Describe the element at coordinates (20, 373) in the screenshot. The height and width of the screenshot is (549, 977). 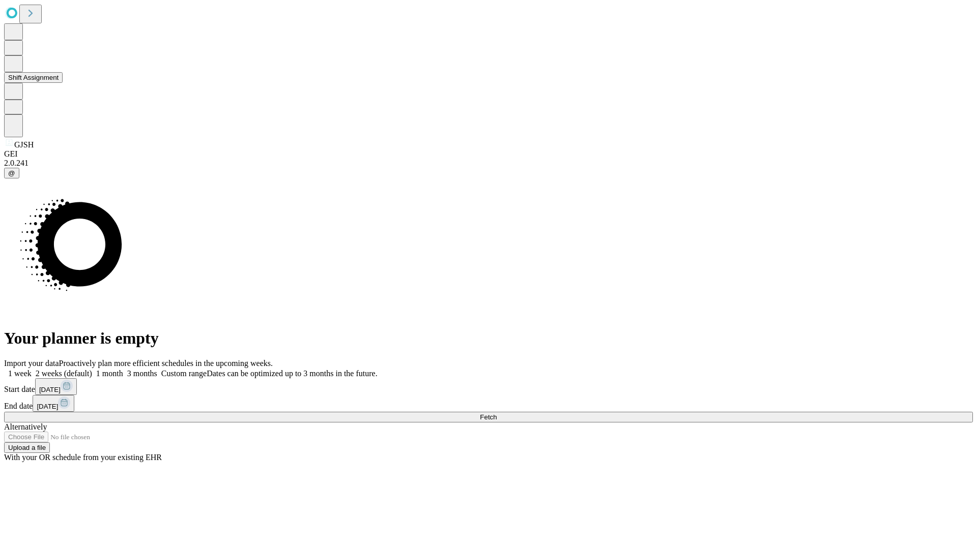
I see `span: 1 week` at that location.